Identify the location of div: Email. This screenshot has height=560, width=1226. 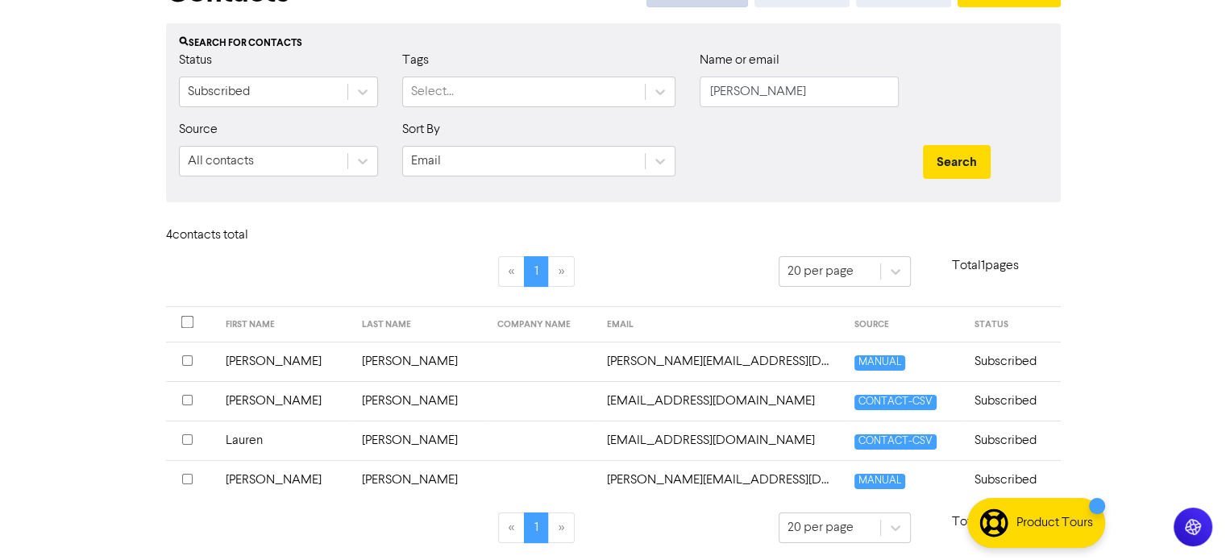
(426, 161).